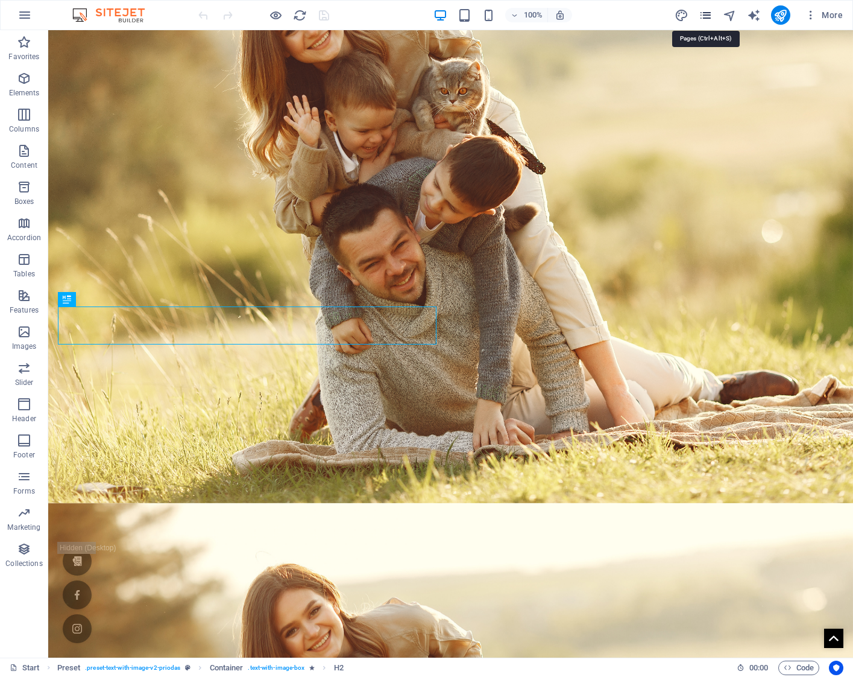 This screenshot has height=677, width=853. I want to click on button: More, so click(824, 15).